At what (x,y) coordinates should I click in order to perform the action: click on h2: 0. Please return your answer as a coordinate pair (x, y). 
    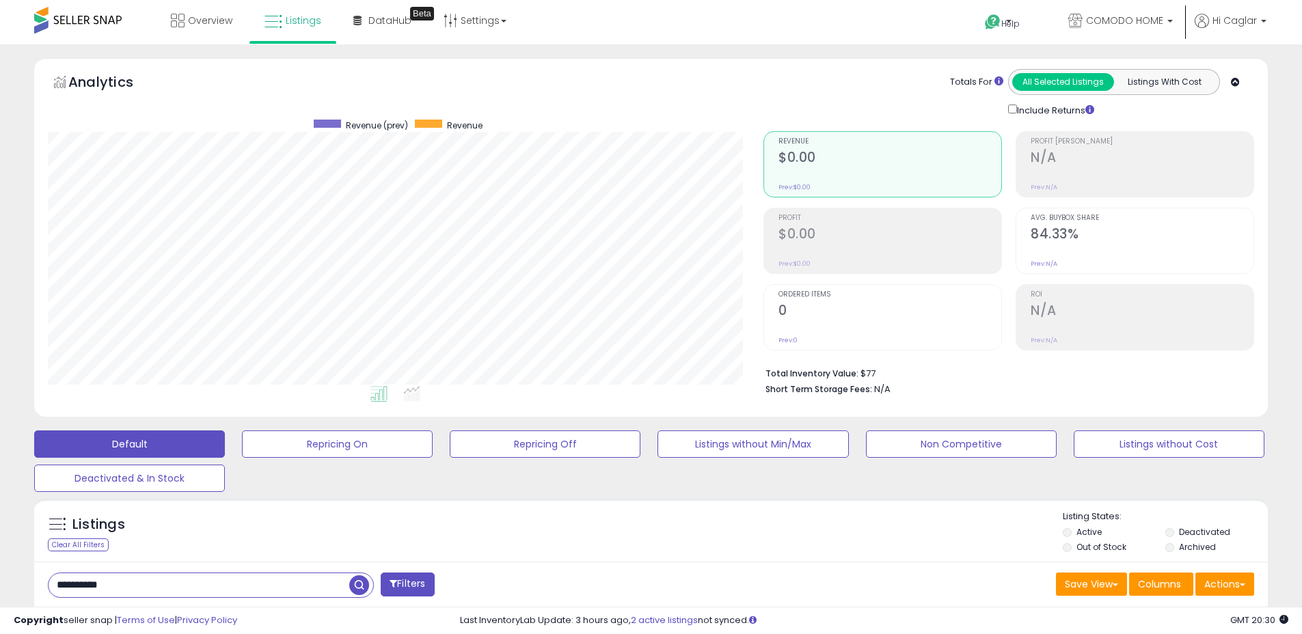
    Looking at the image, I should click on (890, 312).